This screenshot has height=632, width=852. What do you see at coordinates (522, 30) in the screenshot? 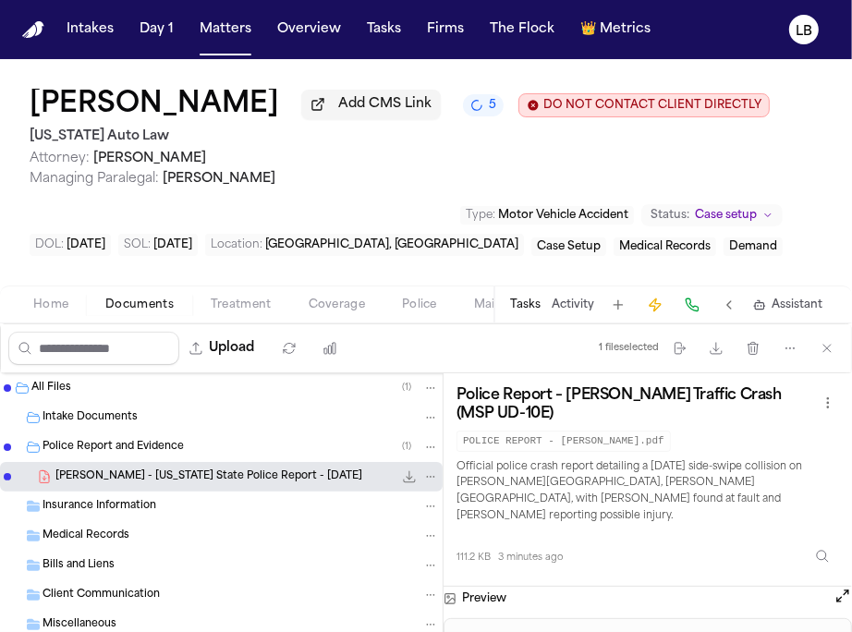
I see `a: The Flock` at bounding box center [522, 30].